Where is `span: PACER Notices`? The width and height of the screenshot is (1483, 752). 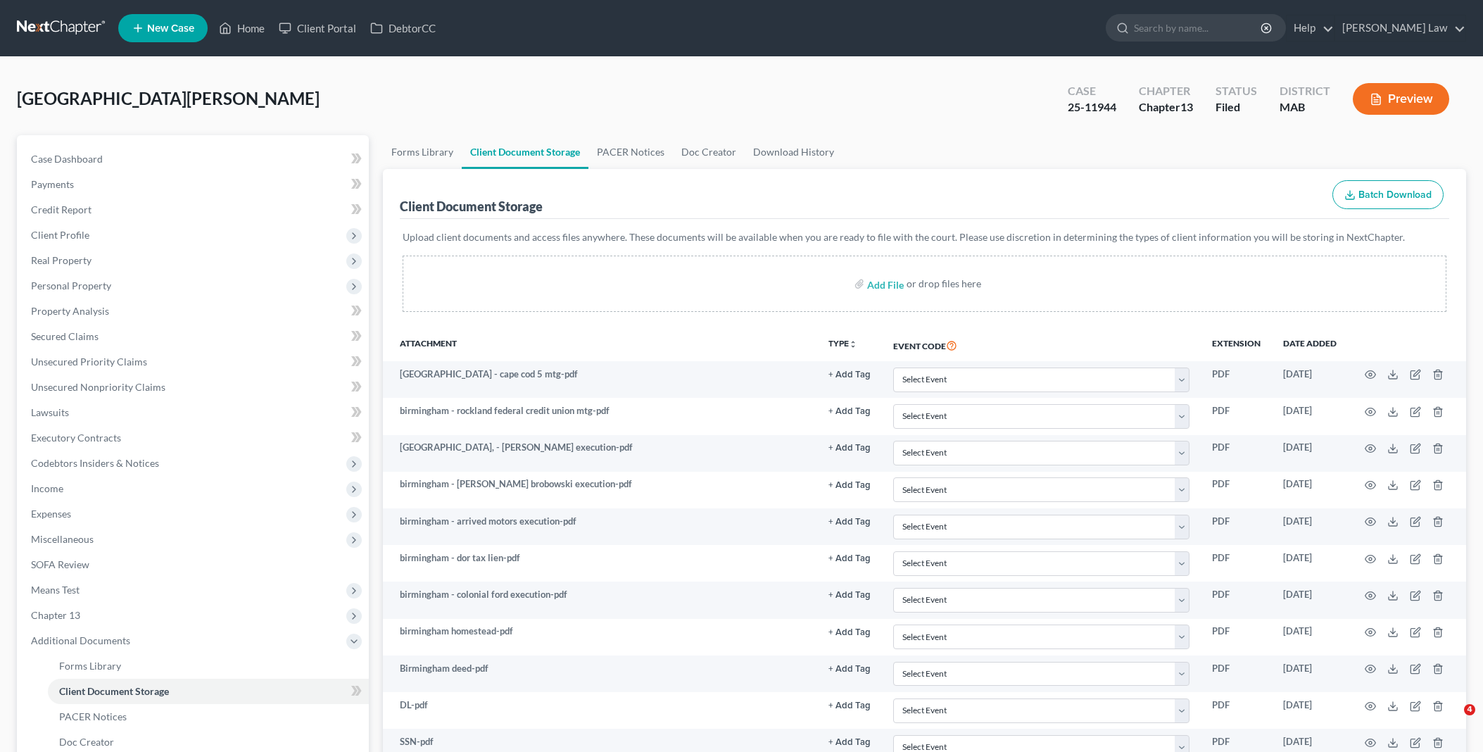
span: PACER Notices is located at coordinates (93, 716).